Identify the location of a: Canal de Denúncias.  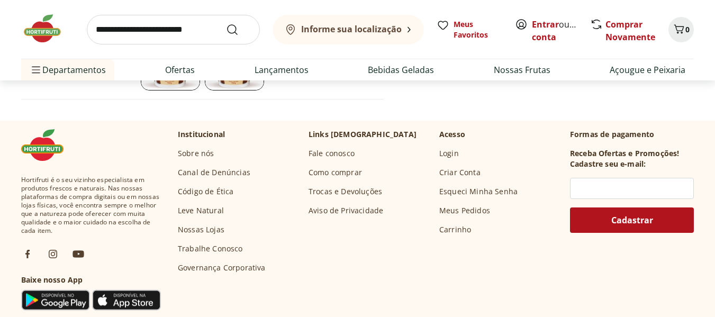
(214, 172).